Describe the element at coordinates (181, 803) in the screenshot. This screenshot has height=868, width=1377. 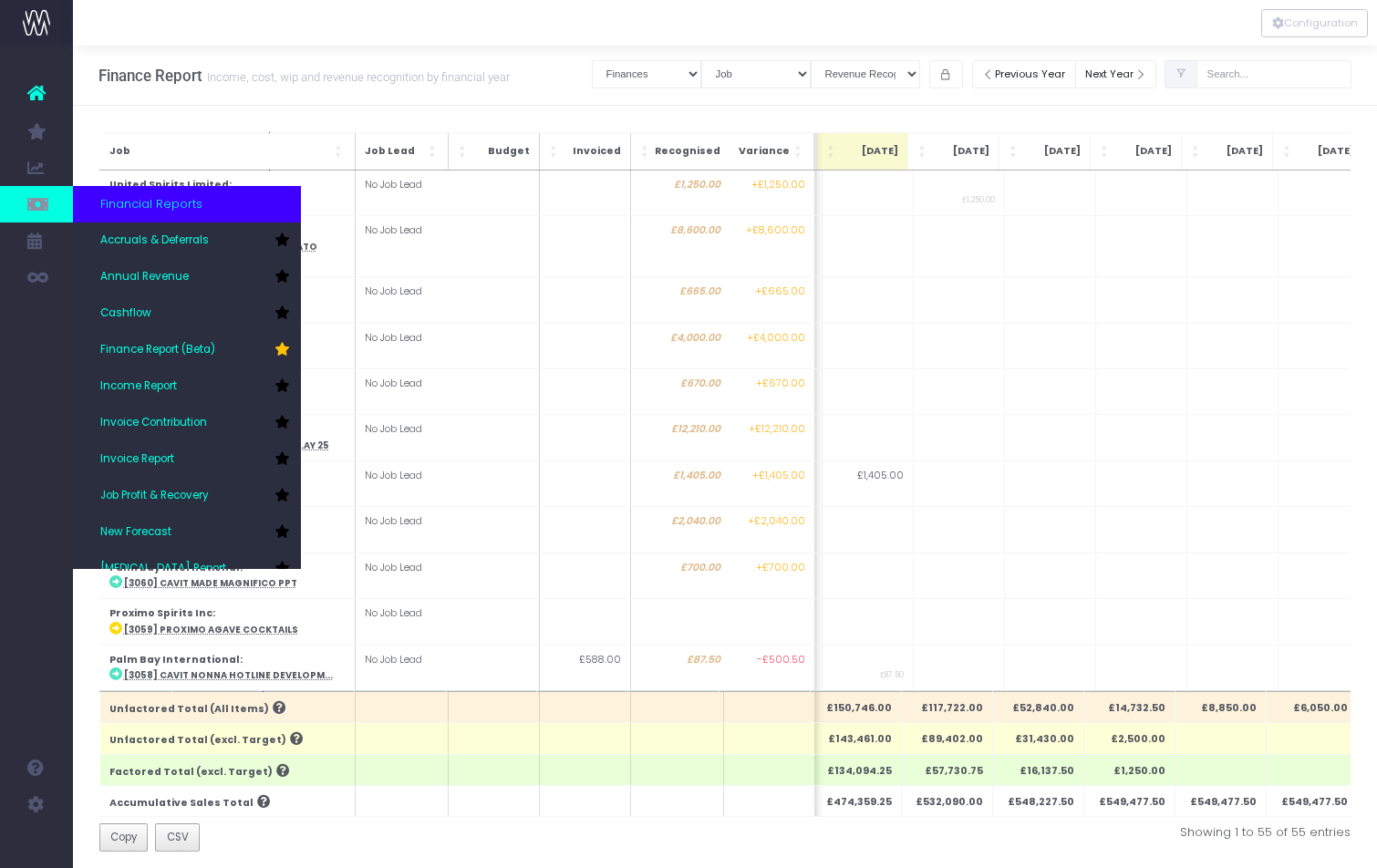
I see `span: Accumulative Sales Total` at that location.